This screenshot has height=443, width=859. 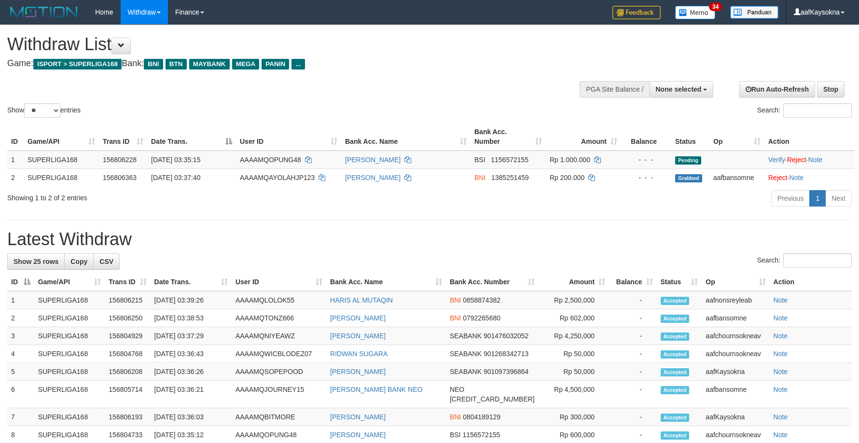 What do you see at coordinates (777, 89) in the screenshot?
I see `a: Run Auto-Refresh` at bounding box center [777, 89].